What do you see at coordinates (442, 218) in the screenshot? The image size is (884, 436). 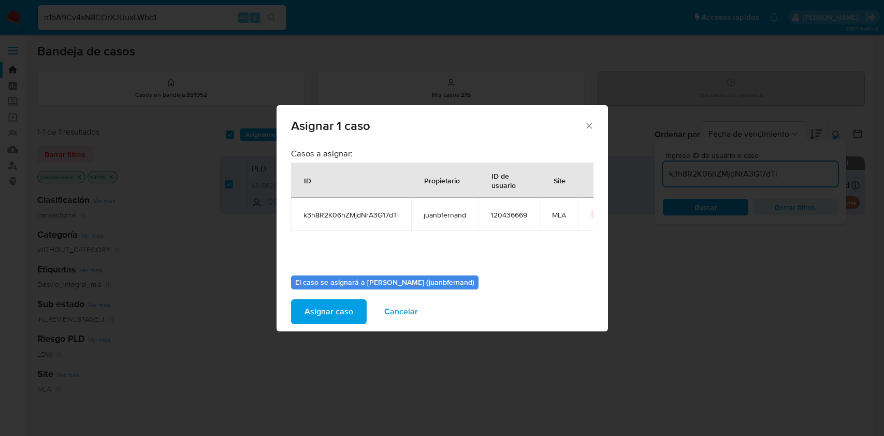 I see `div: assign-modal` at bounding box center [442, 218].